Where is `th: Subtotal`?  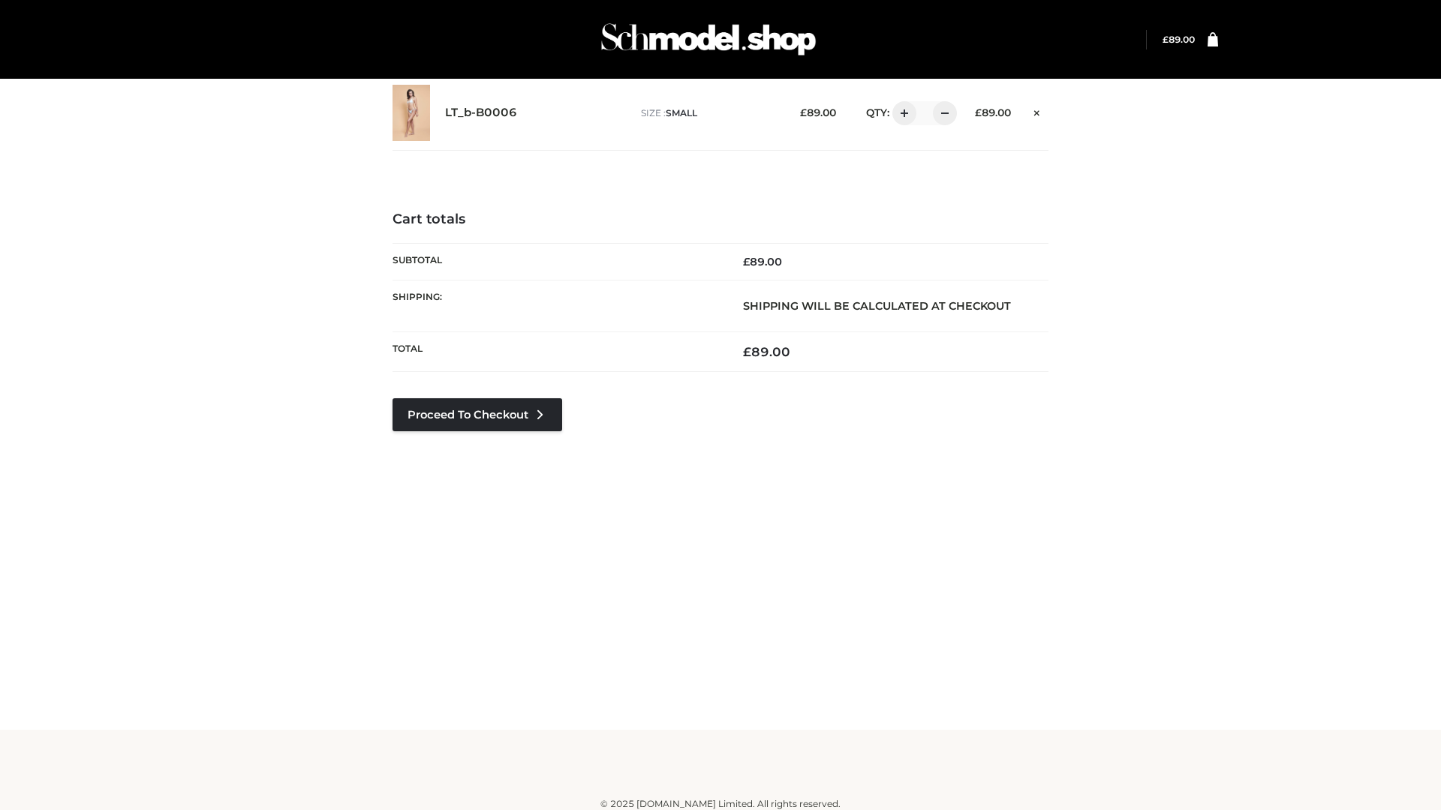
th: Subtotal is located at coordinates (556, 261).